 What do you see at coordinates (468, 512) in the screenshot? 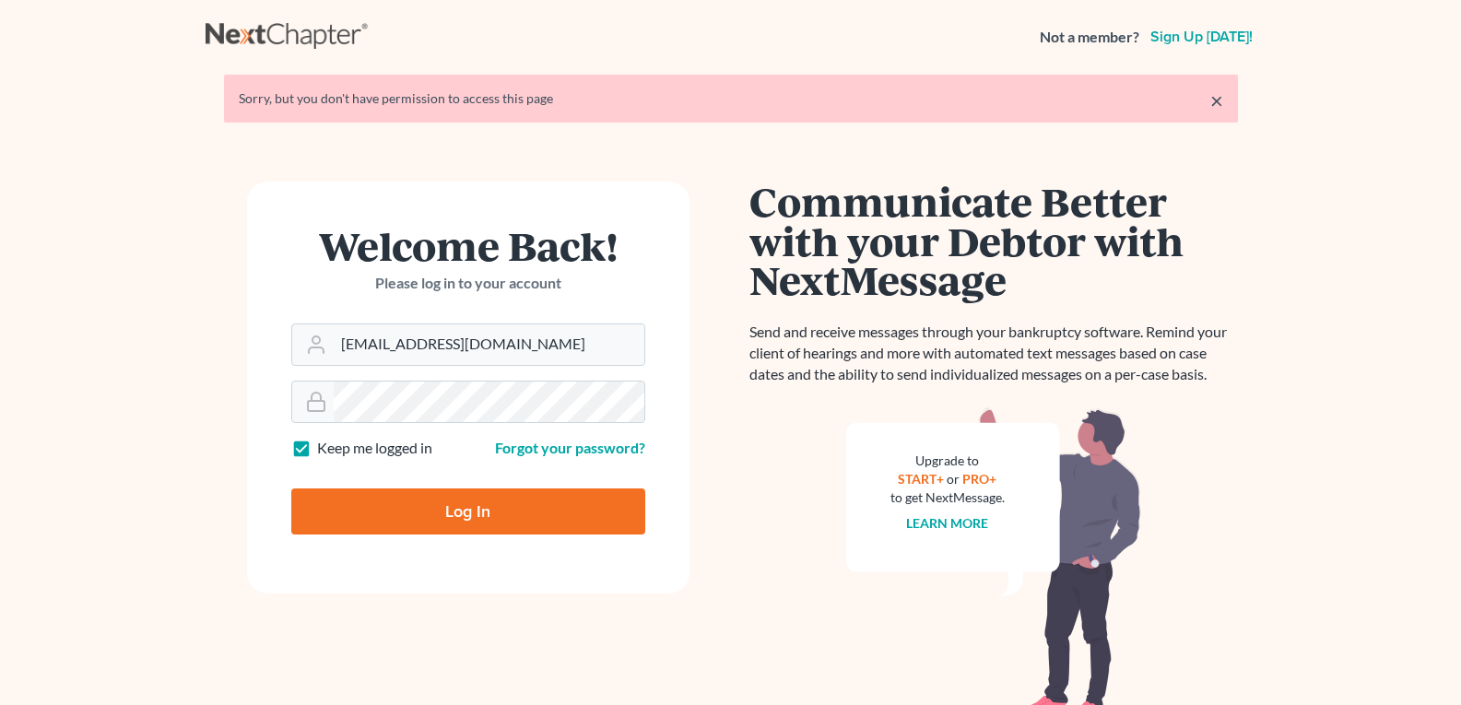
I see `input: Log In` at bounding box center [468, 512].